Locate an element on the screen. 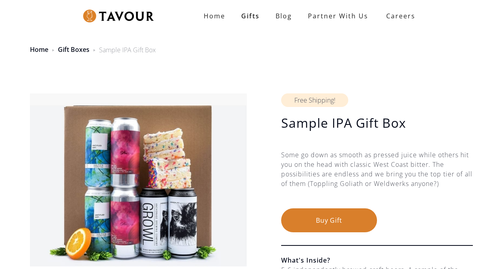 This screenshot has height=269, width=502. a: Gifts is located at coordinates (251, 16).